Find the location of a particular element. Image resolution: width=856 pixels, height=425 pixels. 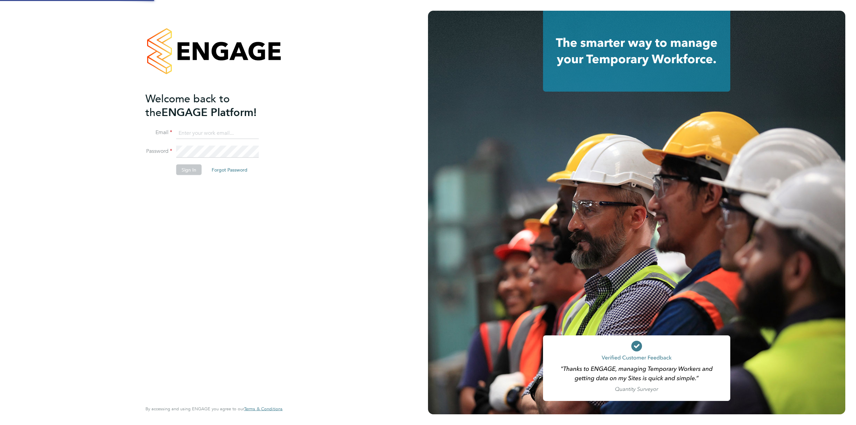

label: Password is located at coordinates (159, 151).